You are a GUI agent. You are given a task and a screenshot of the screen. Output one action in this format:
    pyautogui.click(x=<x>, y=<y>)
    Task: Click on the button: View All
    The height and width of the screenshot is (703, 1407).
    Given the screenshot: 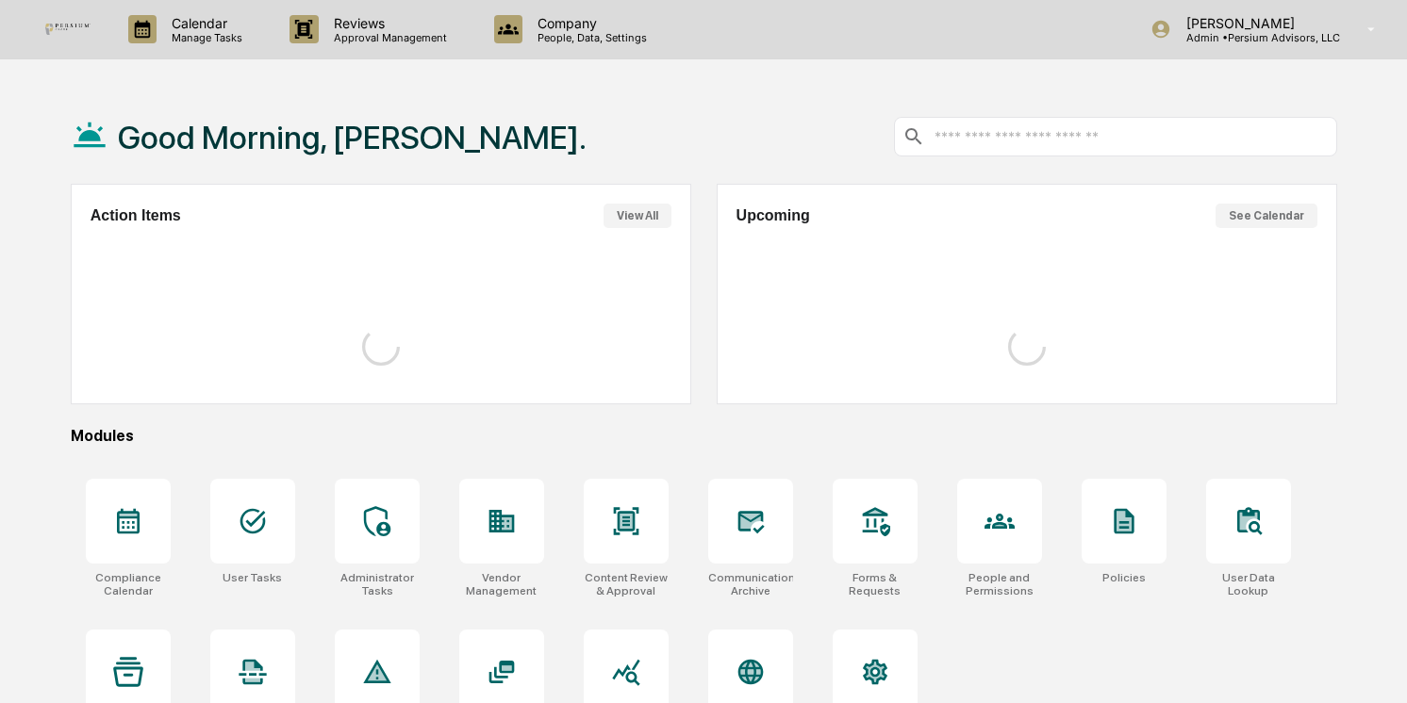 What is the action you would take?
    pyautogui.click(x=637, y=216)
    